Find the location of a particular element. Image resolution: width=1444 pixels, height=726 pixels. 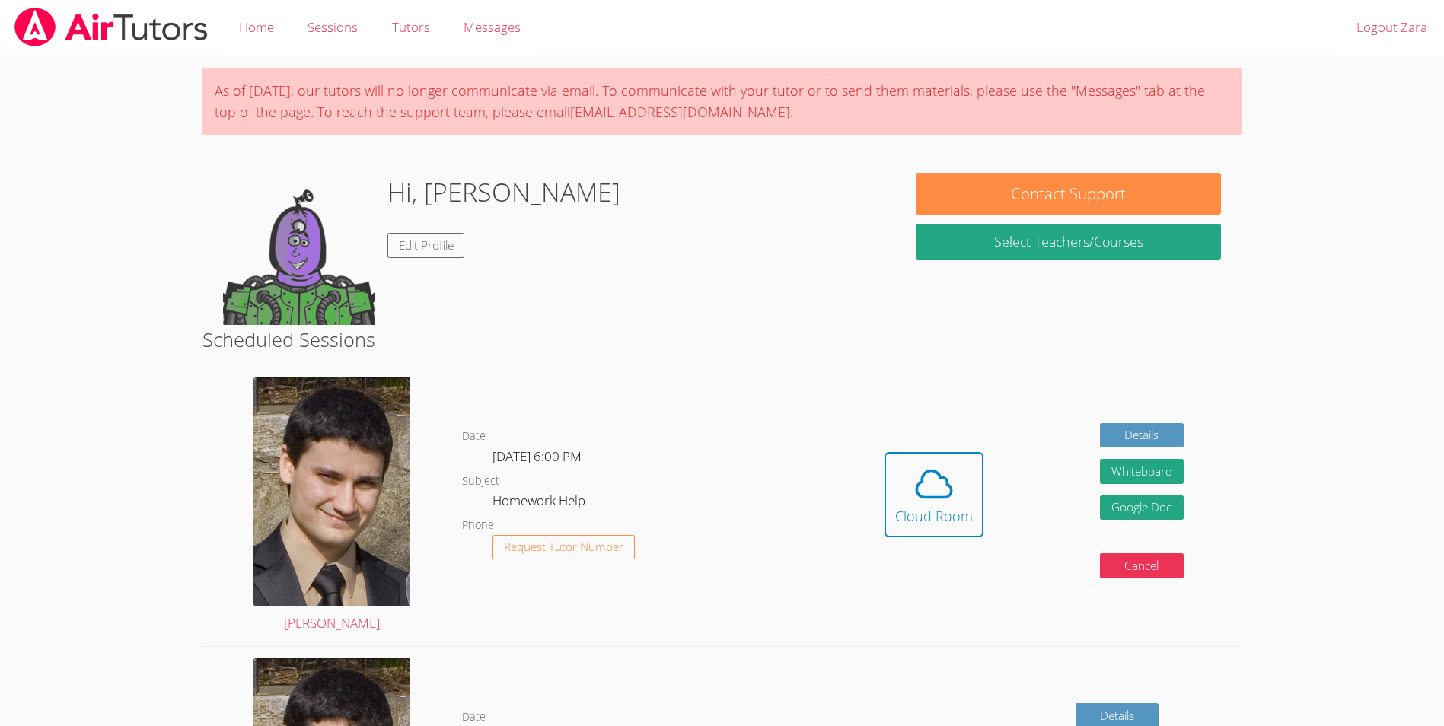

dt: Date is located at coordinates (474, 436).